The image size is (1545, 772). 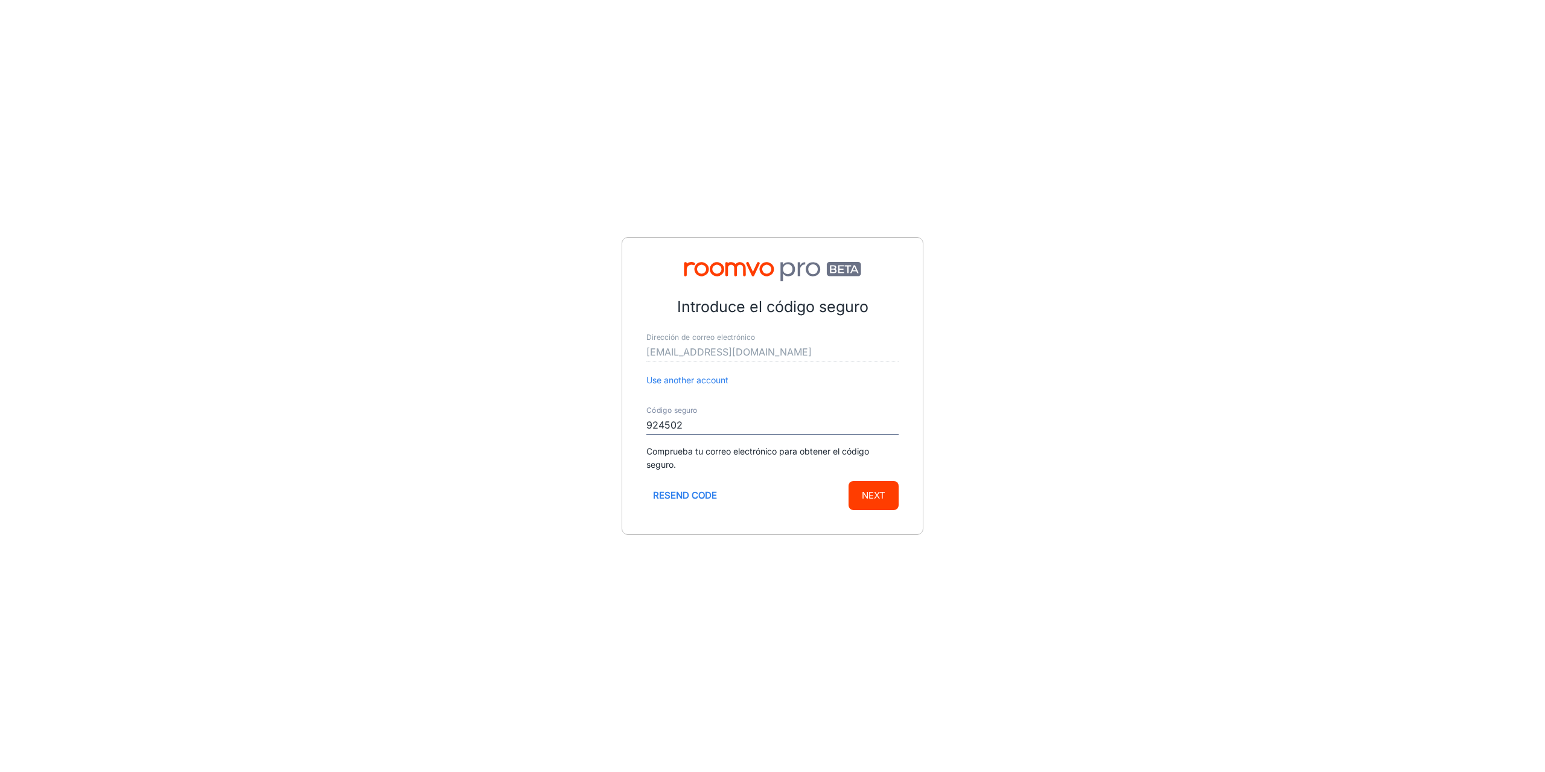 I want to click on input: Enter secure code, so click(x=773, y=426).